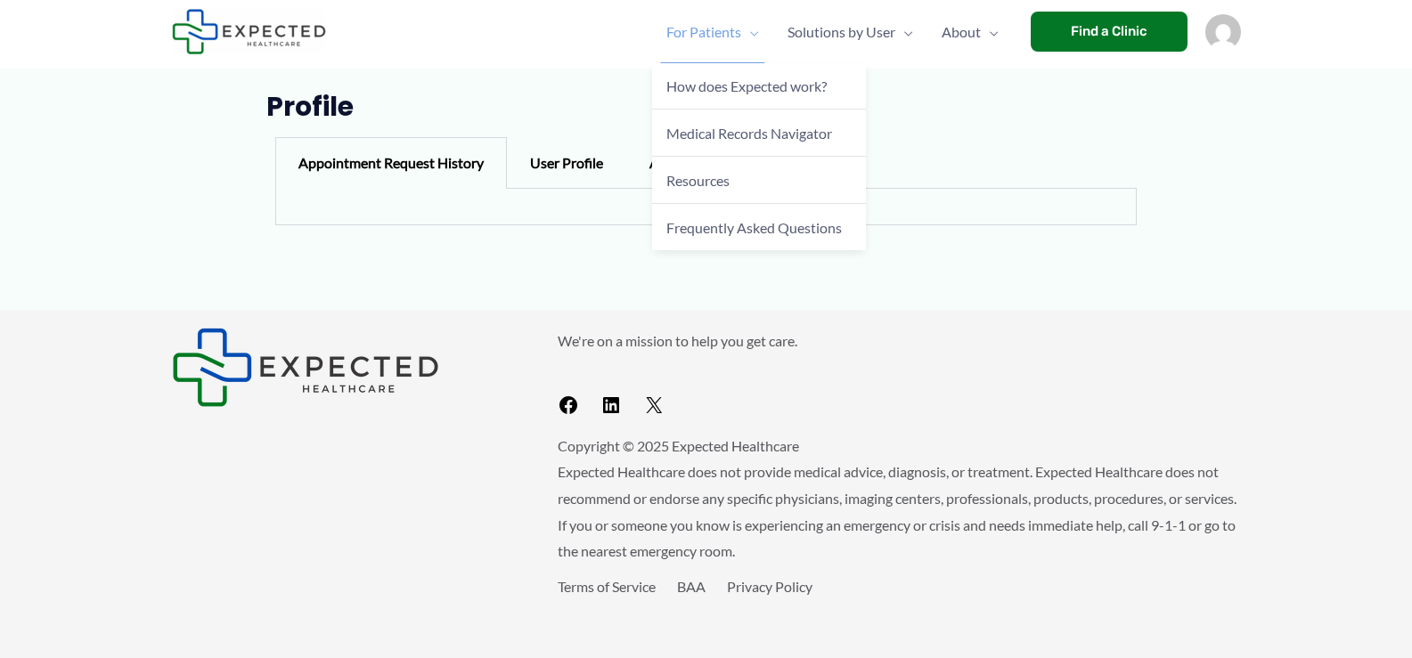 The image size is (1412, 658). What do you see at coordinates (970, 32) in the screenshot?
I see `a: AboutMenu Toggle` at bounding box center [970, 32].